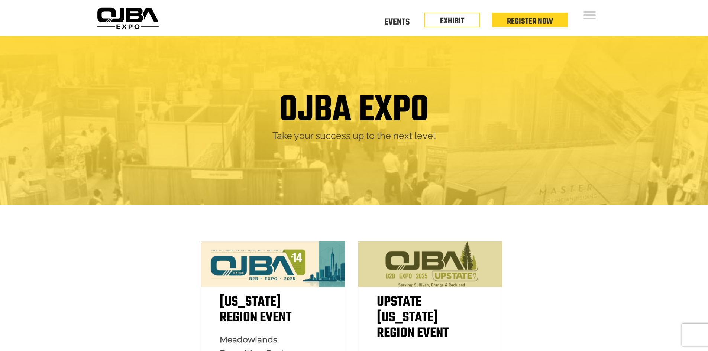  What do you see at coordinates (530, 22) in the screenshot?
I see `a: Register Now` at bounding box center [530, 22].